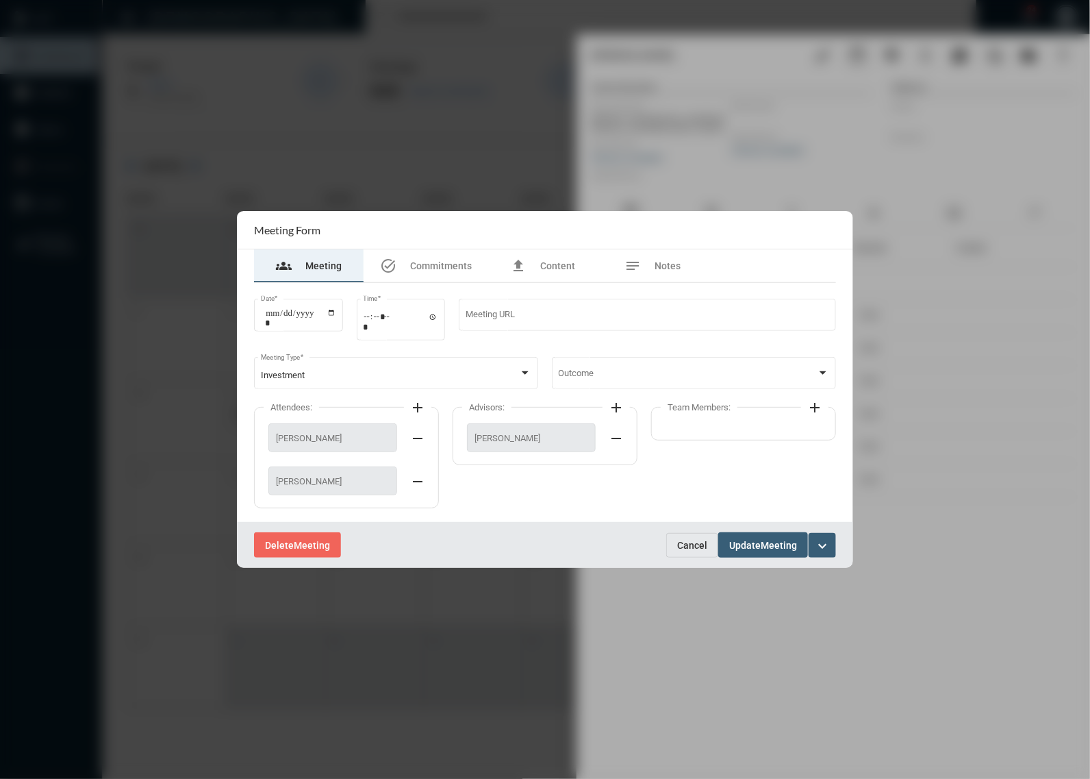 The image size is (1090, 779). What do you see at coordinates (388, 266) in the screenshot?
I see `mat-icon: task_alt` at bounding box center [388, 266].